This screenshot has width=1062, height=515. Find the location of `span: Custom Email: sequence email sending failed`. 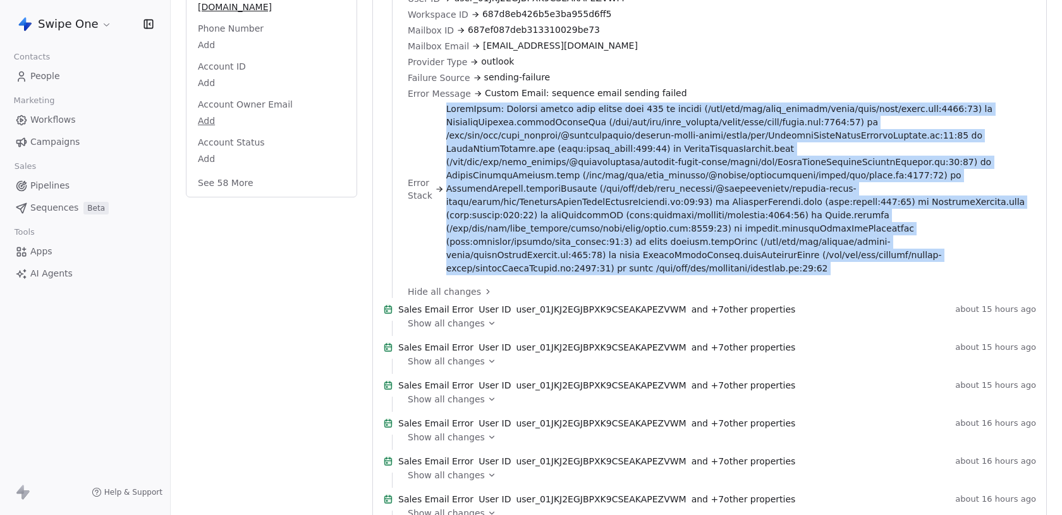

span: Custom Email: sequence email sending failed is located at coordinates (586, 93).